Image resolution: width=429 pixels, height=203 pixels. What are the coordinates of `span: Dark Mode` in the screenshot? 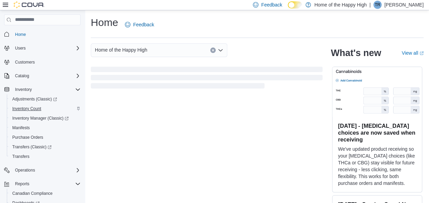 It's located at (288, 9).